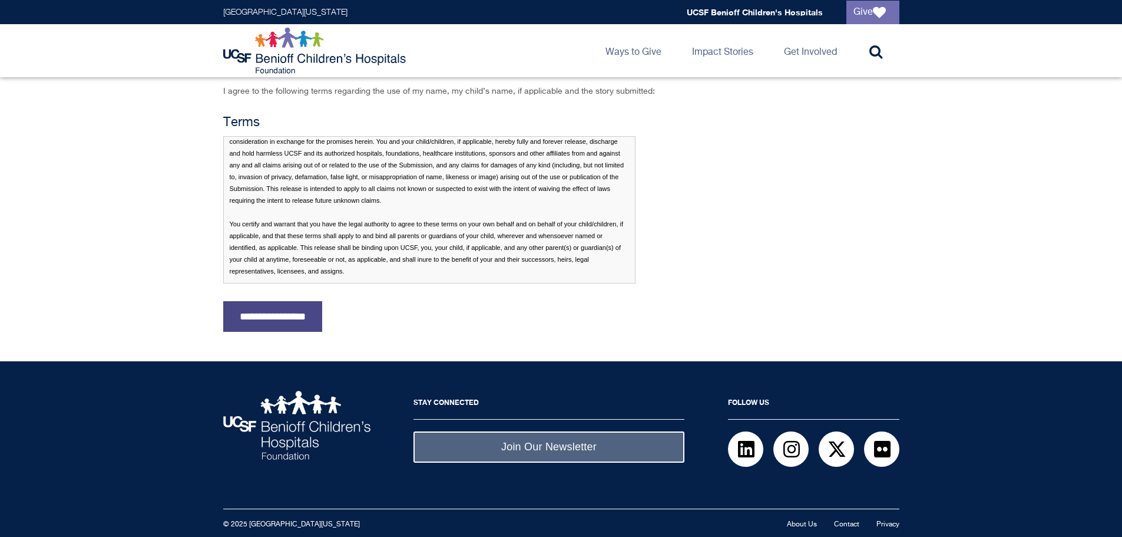 Image resolution: width=1122 pixels, height=537 pixels. I want to click on a: Join Our Newsletter, so click(549, 446).